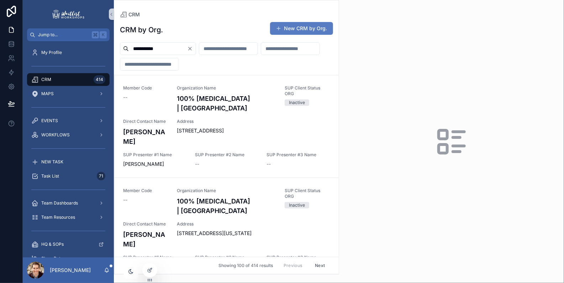 Image resolution: width=564 pixels, height=283 pixels. What do you see at coordinates (68, 218) in the screenshot?
I see `a: Team Resources` at bounding box center [68, 218].